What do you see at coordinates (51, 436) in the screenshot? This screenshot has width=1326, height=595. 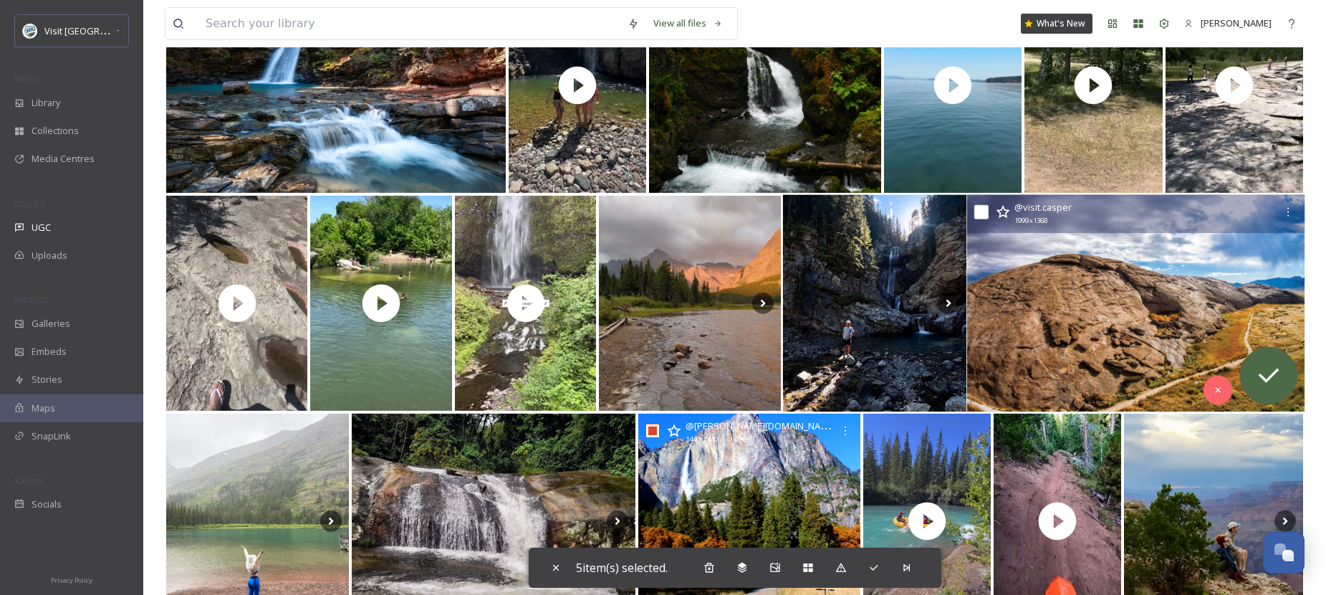 I see `span: SnapLink` at bounding box center [51, 436].